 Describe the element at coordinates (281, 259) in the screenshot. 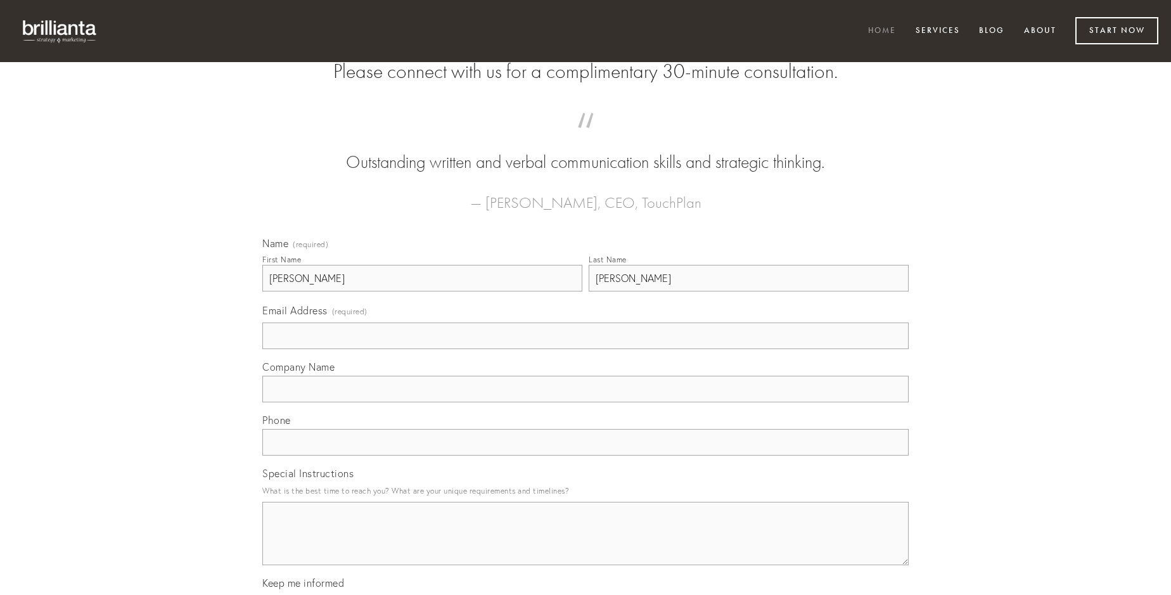

I see `div: First Name` at that location.